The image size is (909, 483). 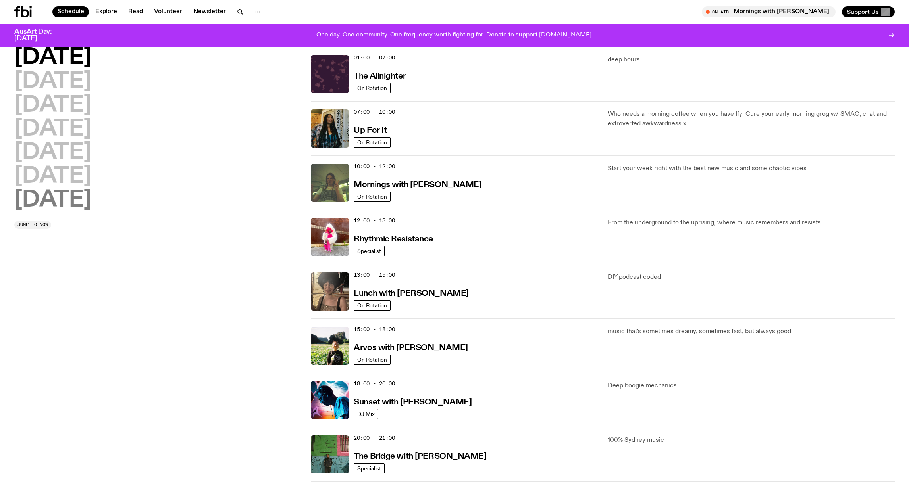 What do you see at coordinates (374, 438) in the screenshot?
I see `span: 20:00 - 21:00` at bounding box center [374, 438].